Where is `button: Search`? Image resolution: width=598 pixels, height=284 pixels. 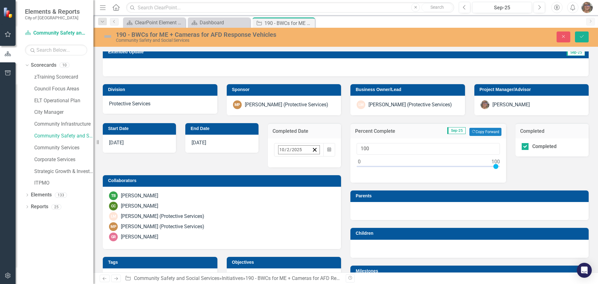
button: Search is located at coordinates (437, 7).